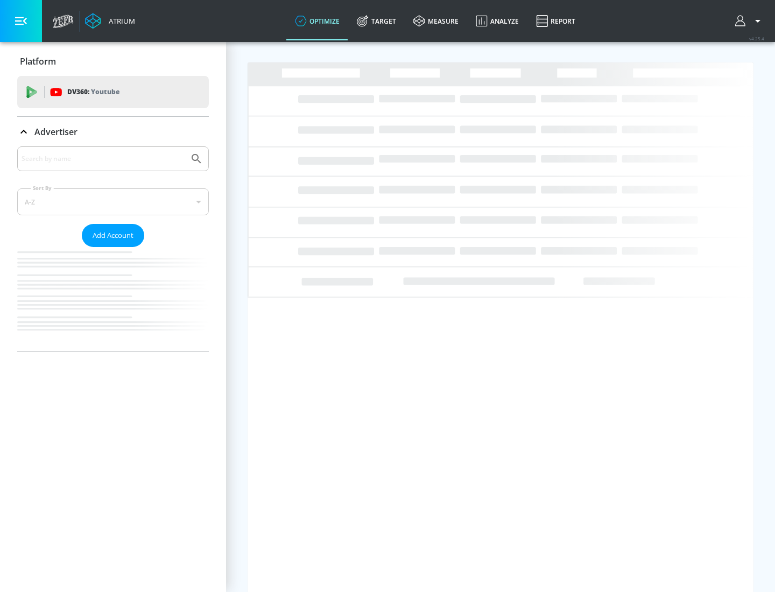  I want to click on div: DV360: Youtube, so click(113, 92).